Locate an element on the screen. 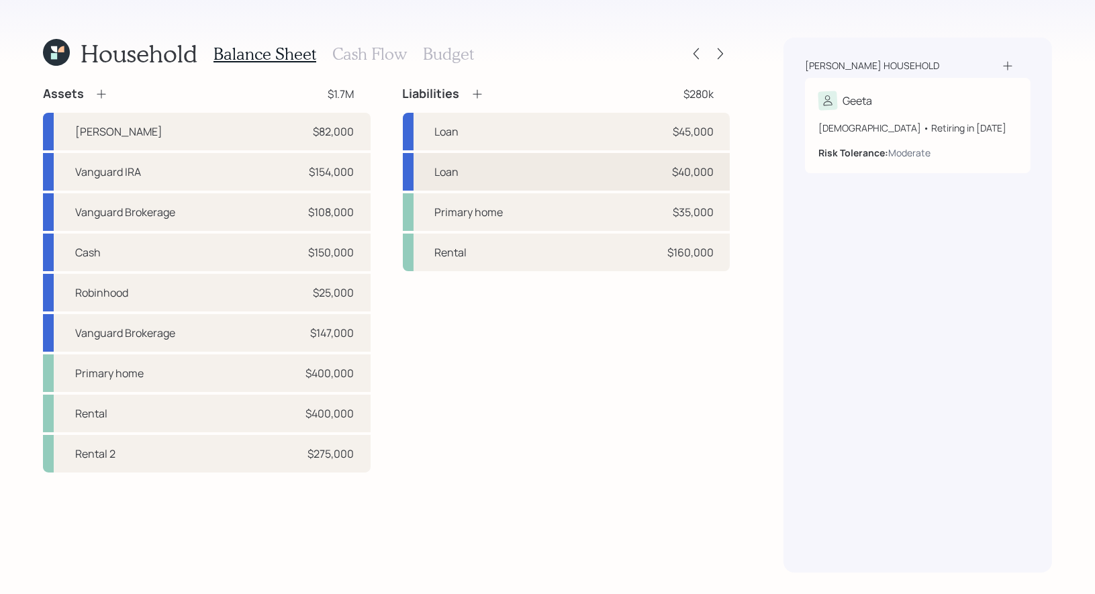  div: Rental 2 is located at coordinates (95, 454).